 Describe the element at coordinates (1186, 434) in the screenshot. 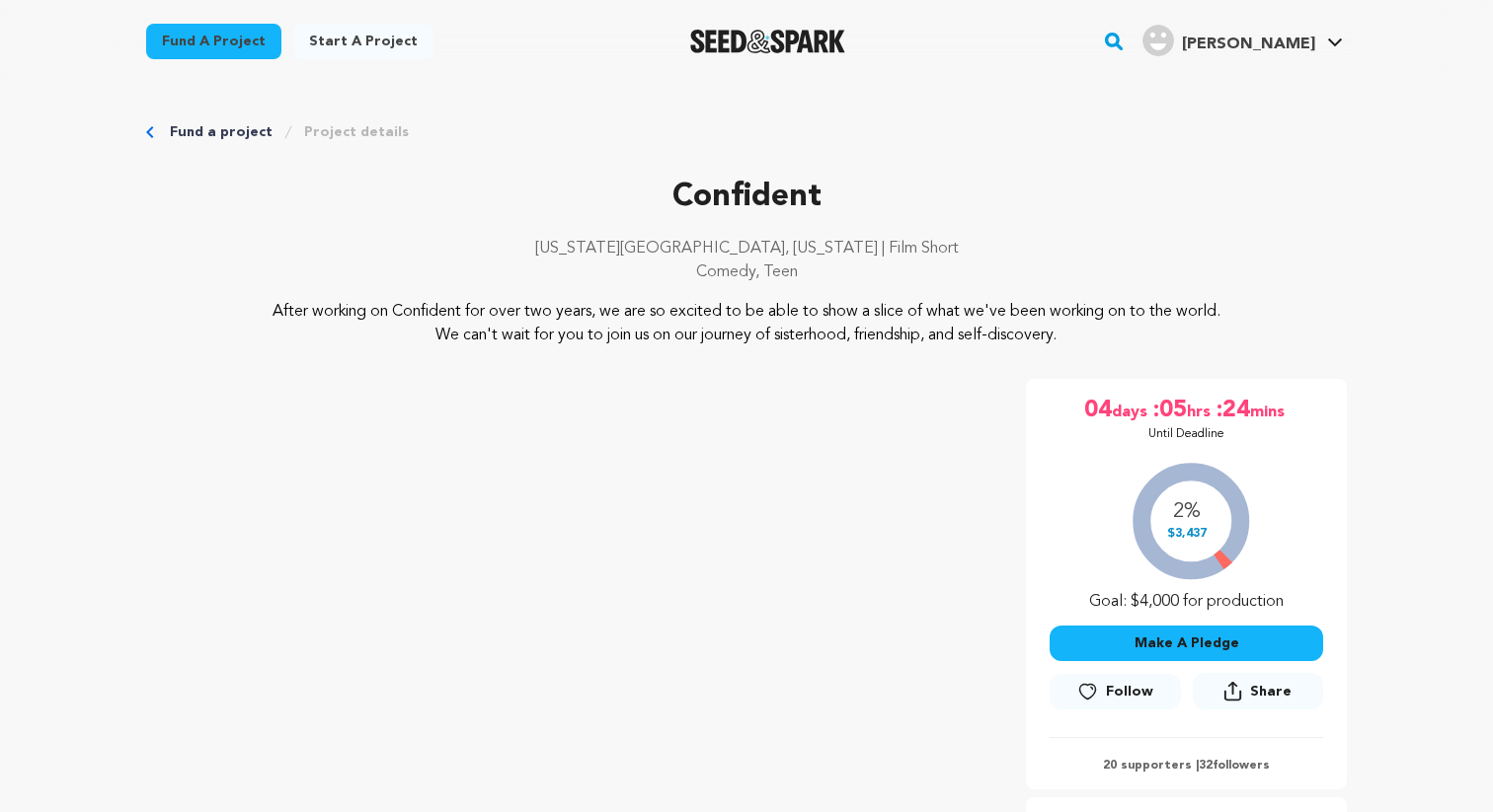

I see `p: Until Deadline` at that location.